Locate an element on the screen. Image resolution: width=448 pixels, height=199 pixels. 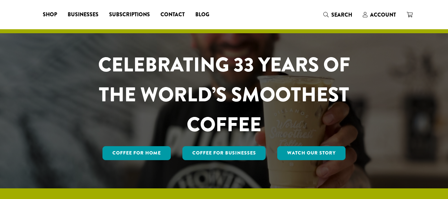
span: Businesses is located at coordinates (83, 15).